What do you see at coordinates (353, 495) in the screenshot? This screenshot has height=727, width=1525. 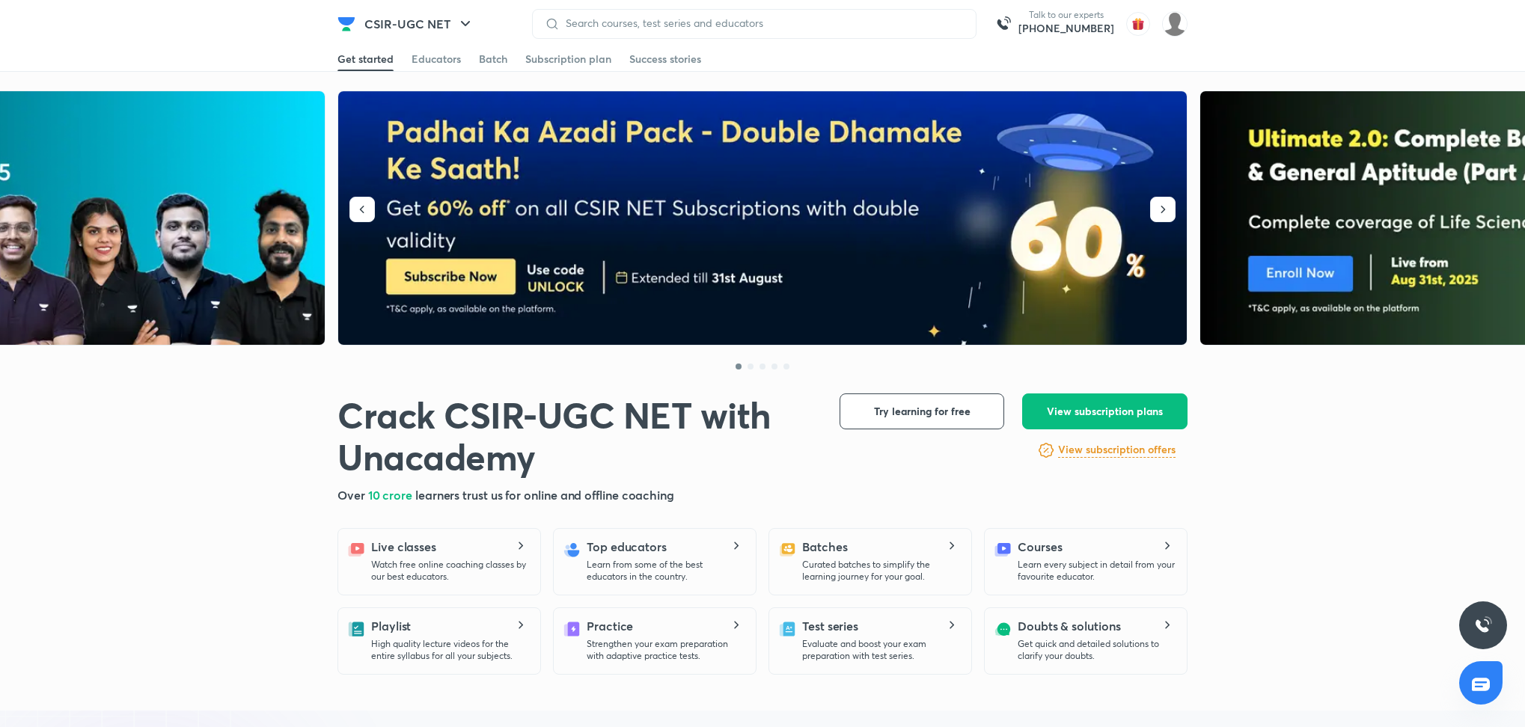 I see `span: Over` at bounding box center [353, 495].